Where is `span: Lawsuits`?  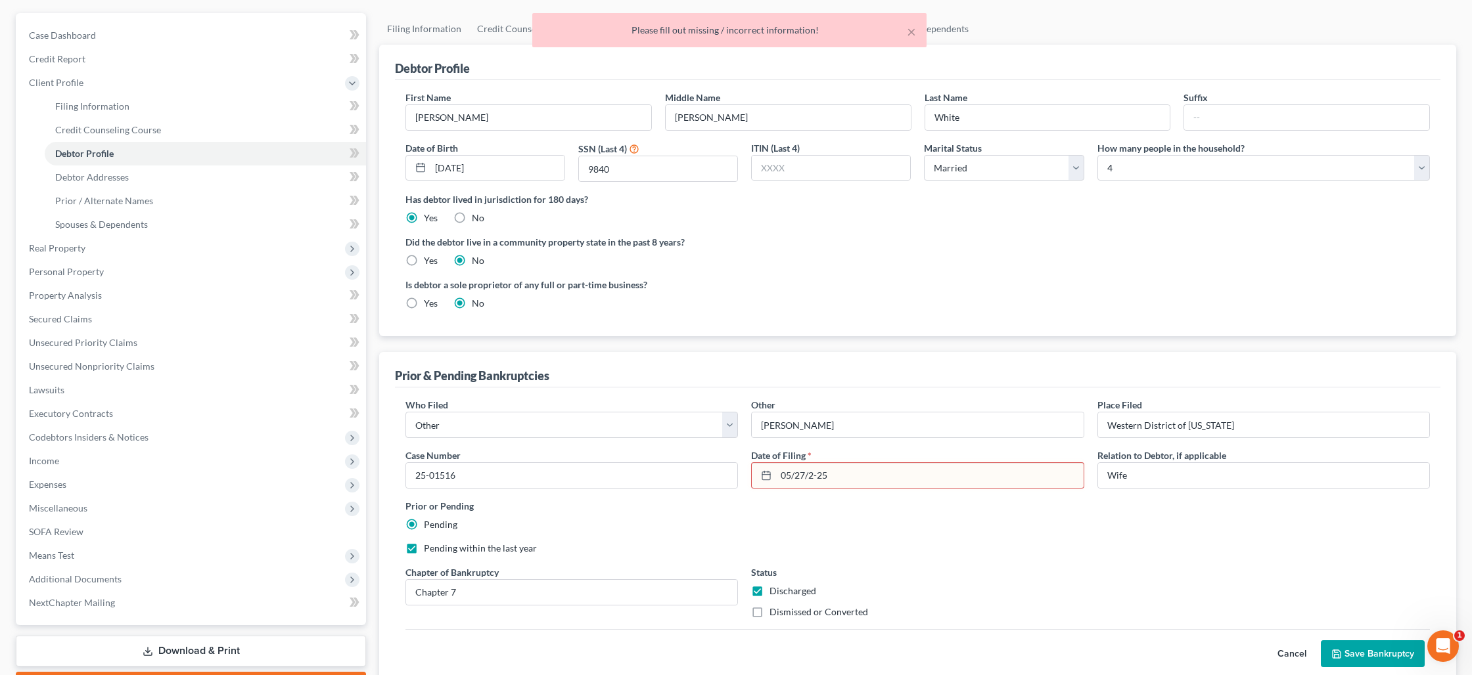
span: Lawsuits is located at coordinates (47, 390).